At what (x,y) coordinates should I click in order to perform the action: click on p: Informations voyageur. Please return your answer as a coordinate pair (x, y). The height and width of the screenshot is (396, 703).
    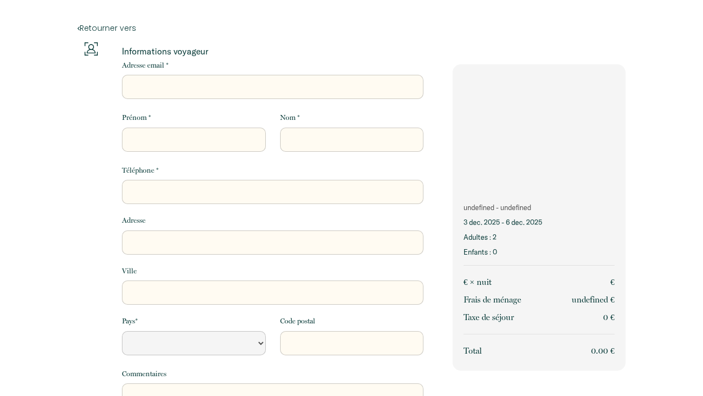
    Looking at the image, I should click on (273, 51).